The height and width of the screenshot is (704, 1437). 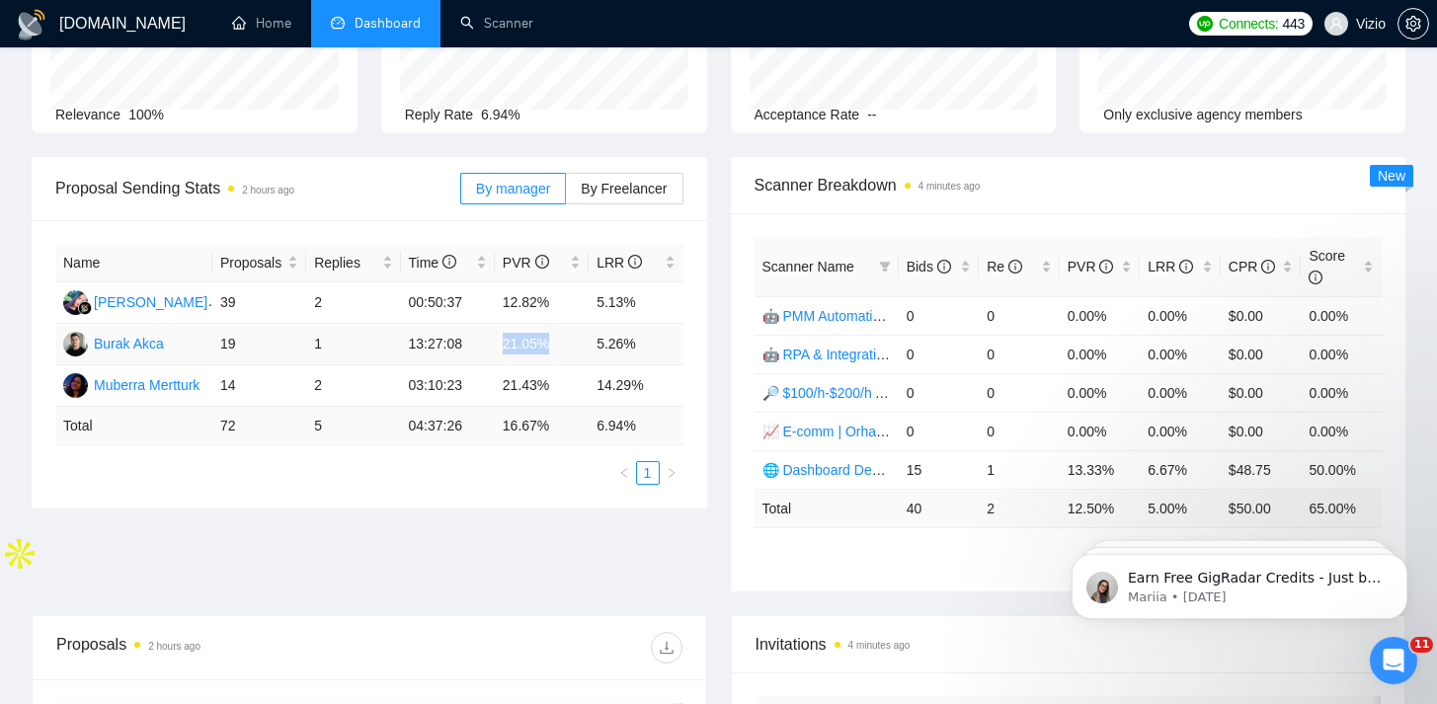 What do you see at coordinates (338, 23) in the screenshot?
I see `span: dashboard` at bounding box center [338, 23].